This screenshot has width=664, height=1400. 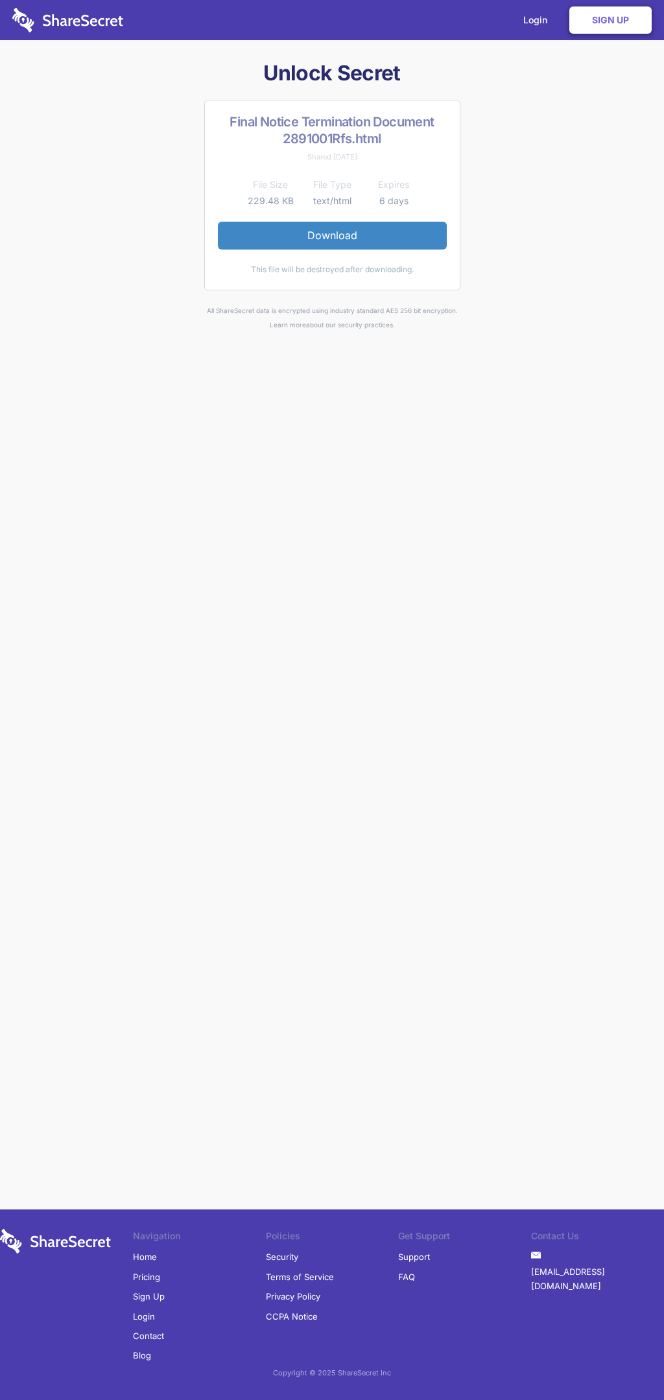 What do you see at coordinates (414, 1257) in the screenshot?
I see `a: Support` at bounding box center [414, 1257].